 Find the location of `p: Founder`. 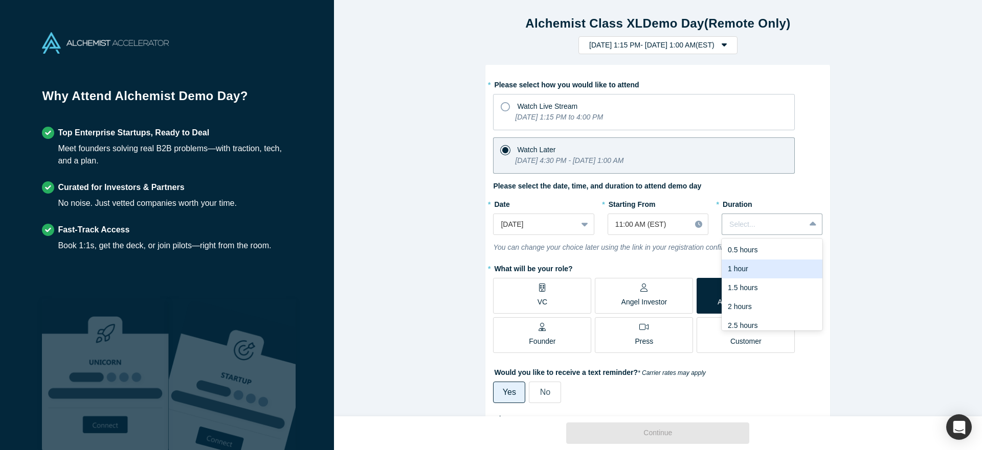

p: Founder is located at coordinates (542, 341).